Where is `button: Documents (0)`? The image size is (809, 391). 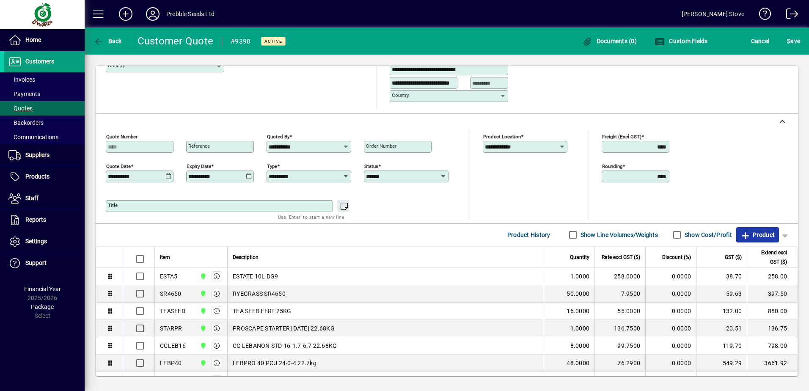 button: Documents (0) is located at coordinates (609, 41).